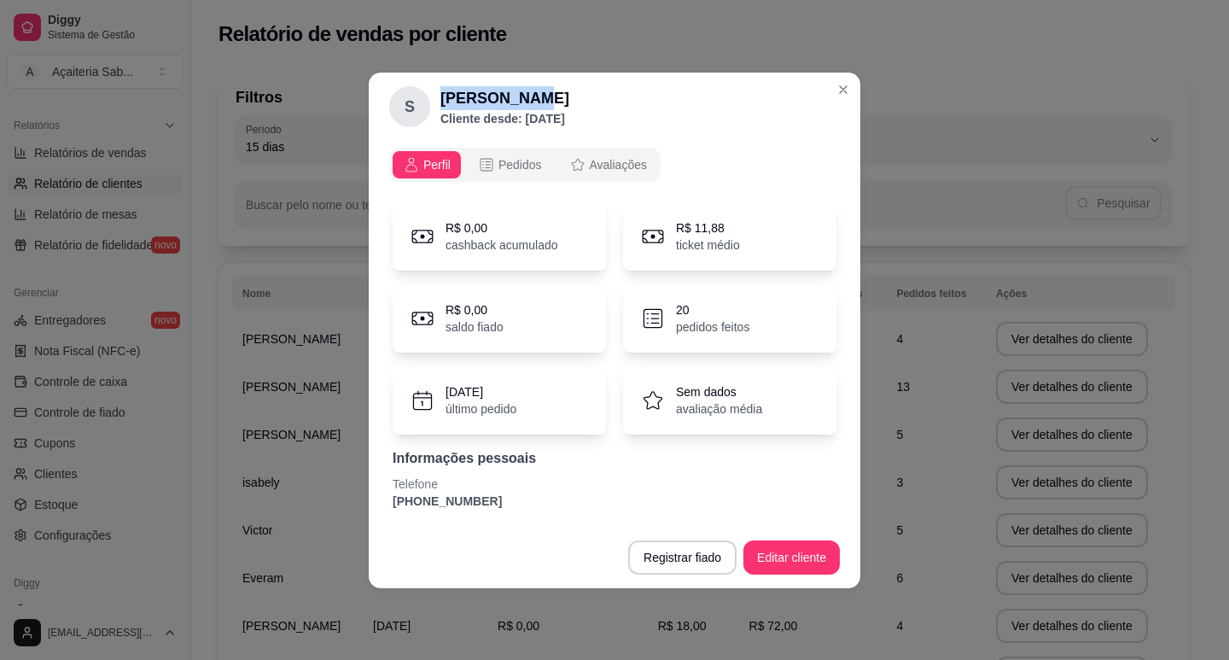  I want to click on p: Telefone, so click(614, 484).